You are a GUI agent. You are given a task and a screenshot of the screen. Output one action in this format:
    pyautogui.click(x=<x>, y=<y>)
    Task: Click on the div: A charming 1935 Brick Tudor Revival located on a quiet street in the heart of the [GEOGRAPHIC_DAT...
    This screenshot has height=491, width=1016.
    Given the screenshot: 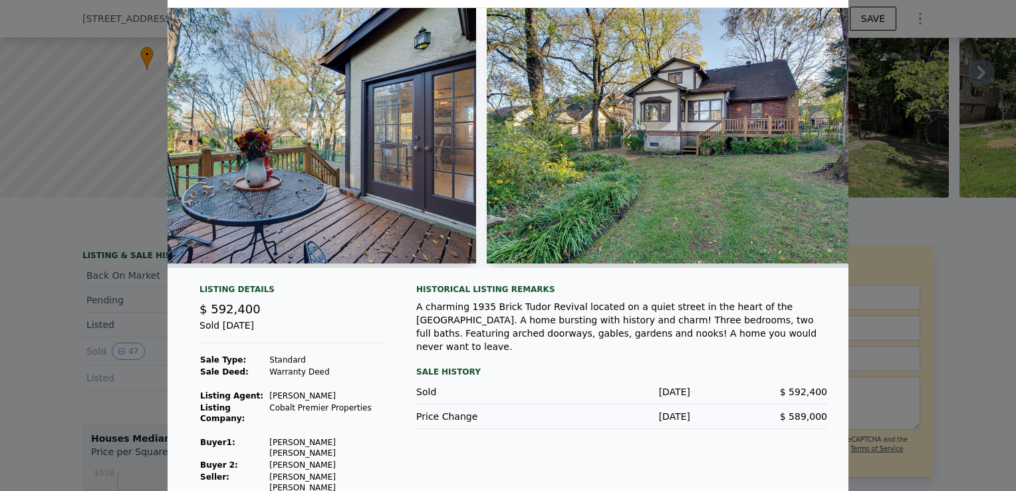 What is the action you would take?
    pyautogui.click(x=622, y=327)
    